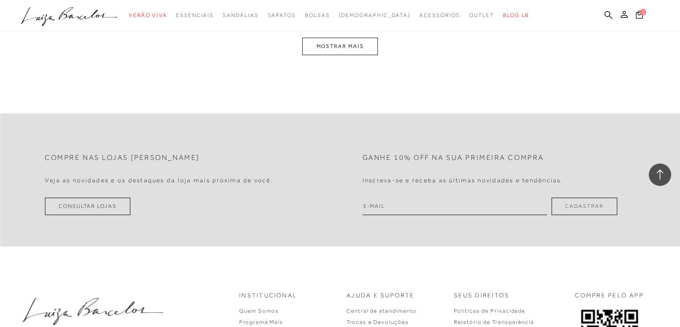 The height and width of the screenshot is (327, 680). Describe the element at coordinates (378, 322) in the screenshot. I see `a: Trocas e Devoluções` at that location.